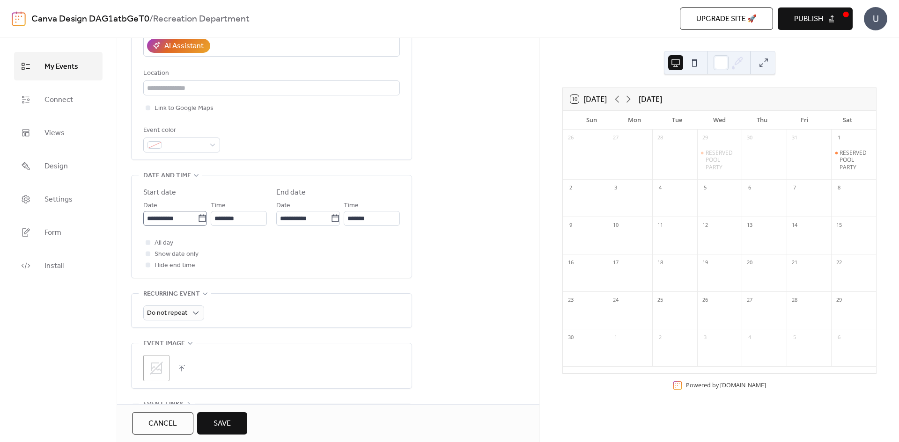 Image resolution: width=899 pixels, height=442 pixels. What do you see at coordinates (164, 243) in the screenshot?
I see `span: All day` at bounding box center [164, 243].